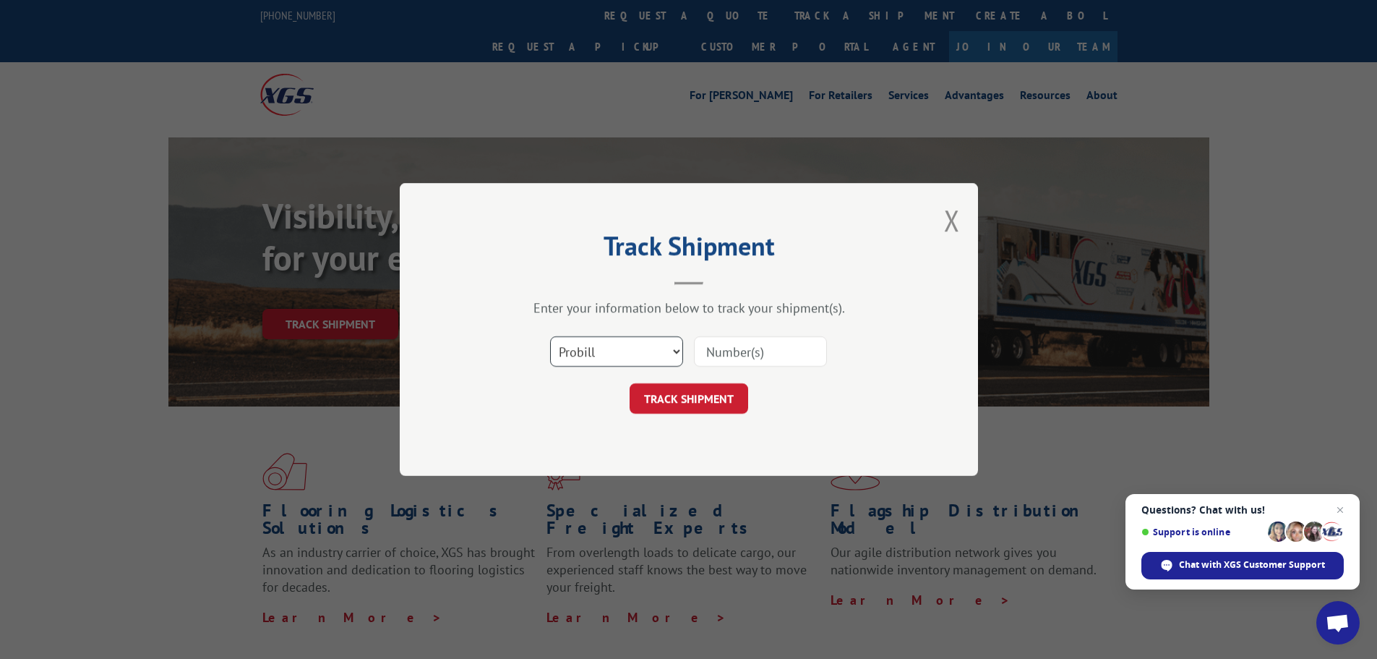 This screenshot has width=1377, height=659. What do you see at coordinates (689, 249) in the screenshot?
I see `h2: Track Shipment` at bounding box center [689, 249].